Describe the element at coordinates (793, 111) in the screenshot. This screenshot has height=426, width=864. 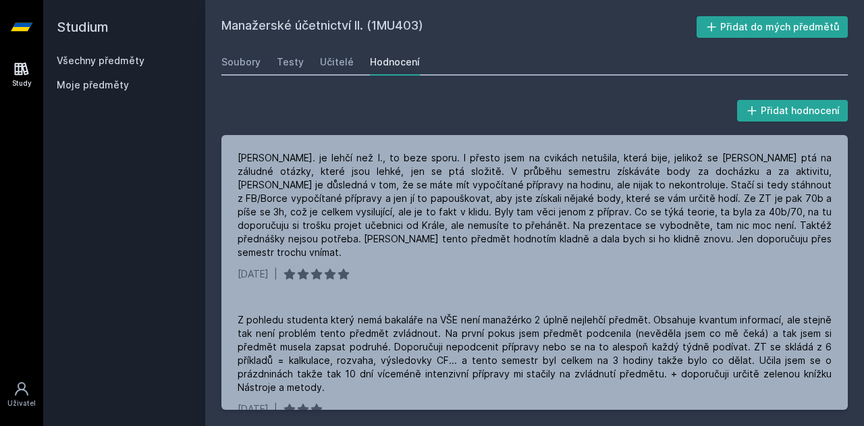
I see `button: Přidat hodnocení` at that location.